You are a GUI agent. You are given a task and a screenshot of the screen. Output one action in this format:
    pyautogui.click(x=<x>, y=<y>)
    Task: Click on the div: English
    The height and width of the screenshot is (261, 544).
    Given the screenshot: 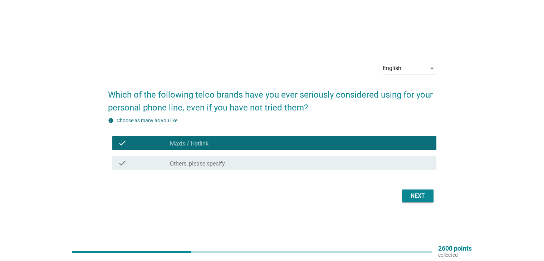 What is the action you would take?
    pyautogui.click(x=392, y=68)
    